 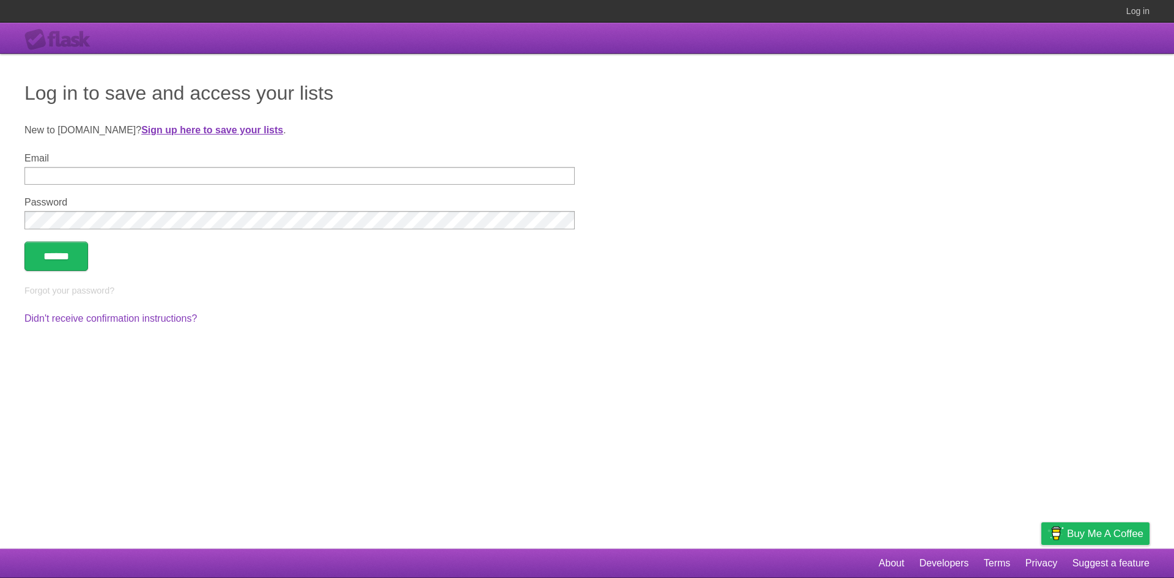 I want to click on label: Password, so click(x=300, y=202).